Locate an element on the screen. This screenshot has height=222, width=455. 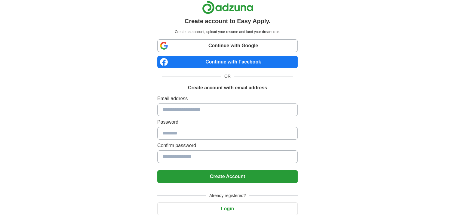
label: Password is located at coordinates (227, 122).